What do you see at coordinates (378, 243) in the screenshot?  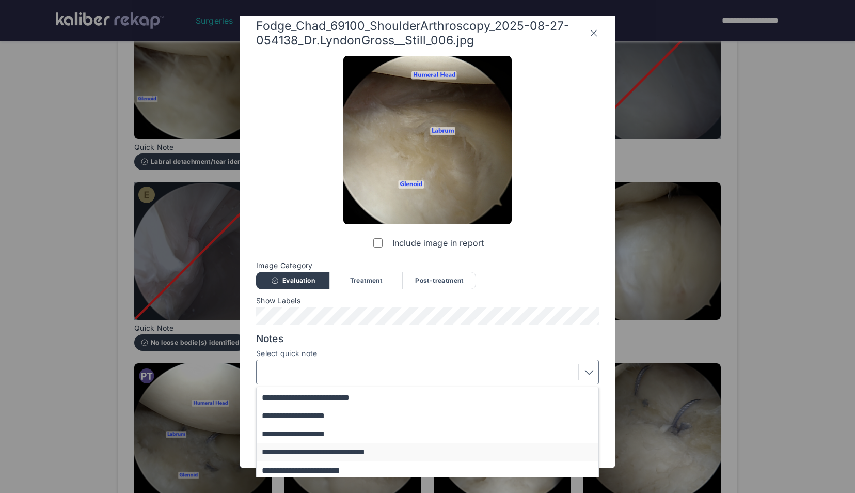 I see `input: Include image in report` at bounding box center [378, 243].